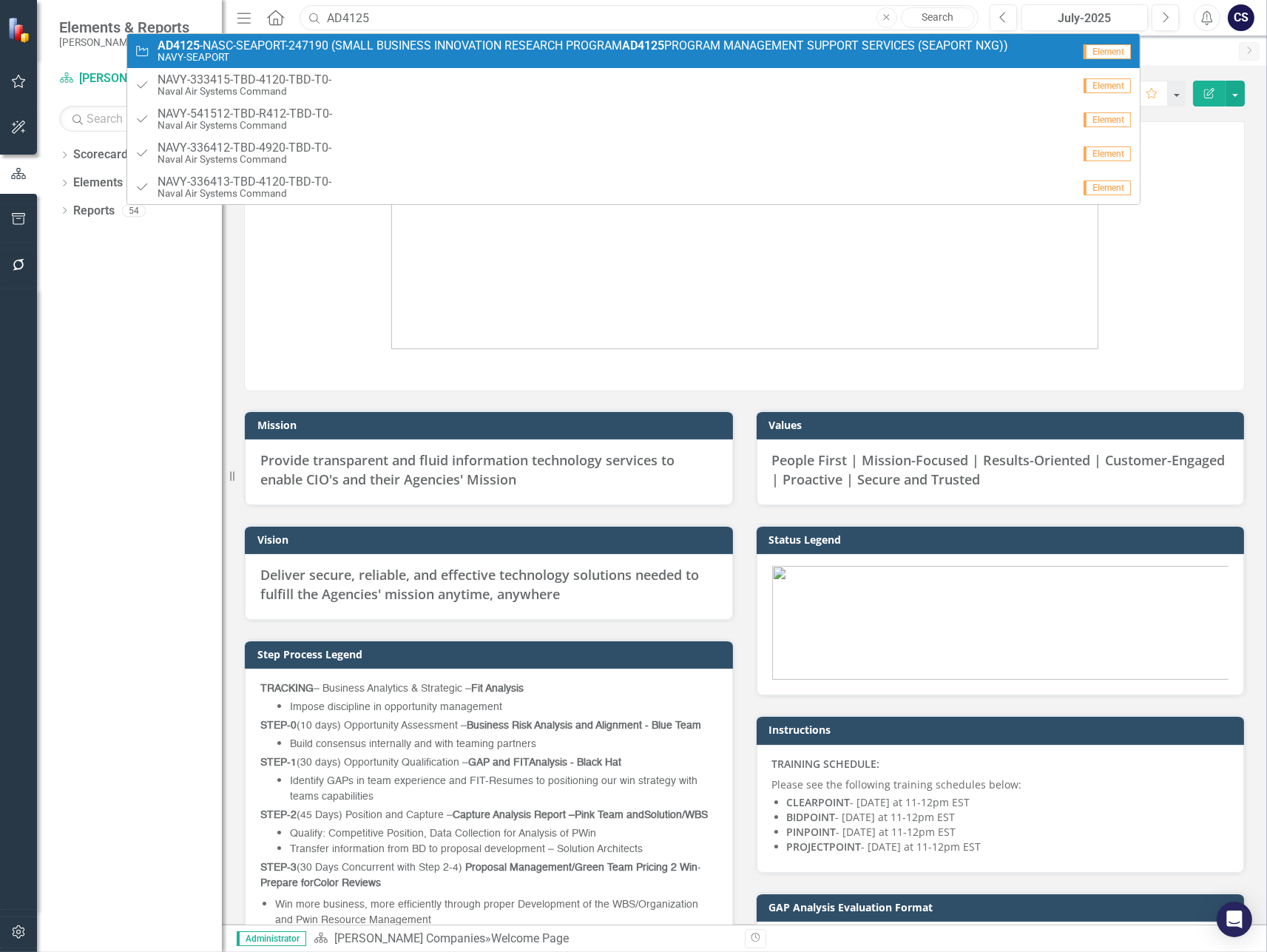 This screenshot has width=1267, height=952. What do you see at coordinates (1003, 424) in the screenshot?
I see `h3: Values` at bounding box center [1003, 424].